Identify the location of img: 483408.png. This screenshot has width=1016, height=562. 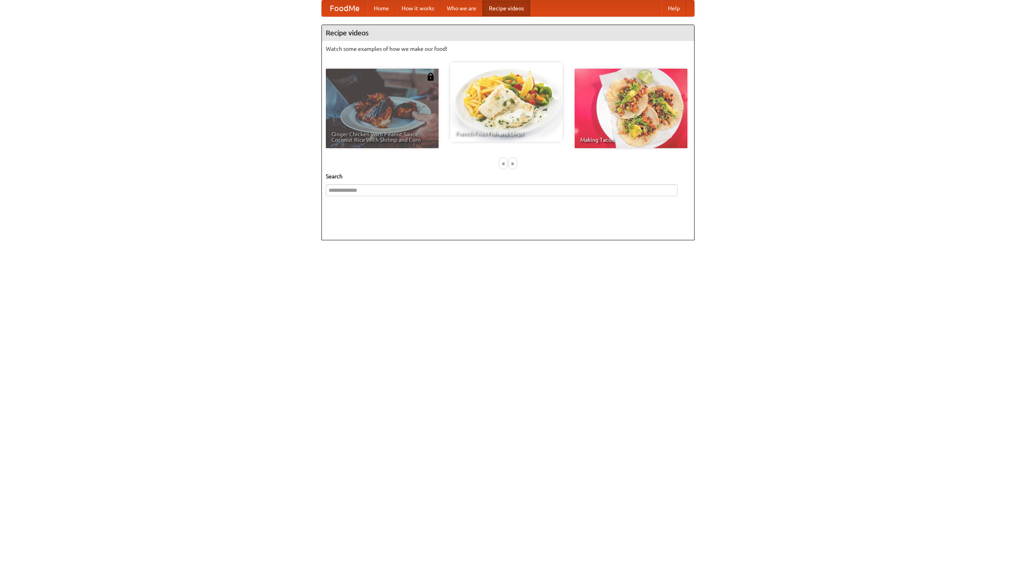
(431, 77).